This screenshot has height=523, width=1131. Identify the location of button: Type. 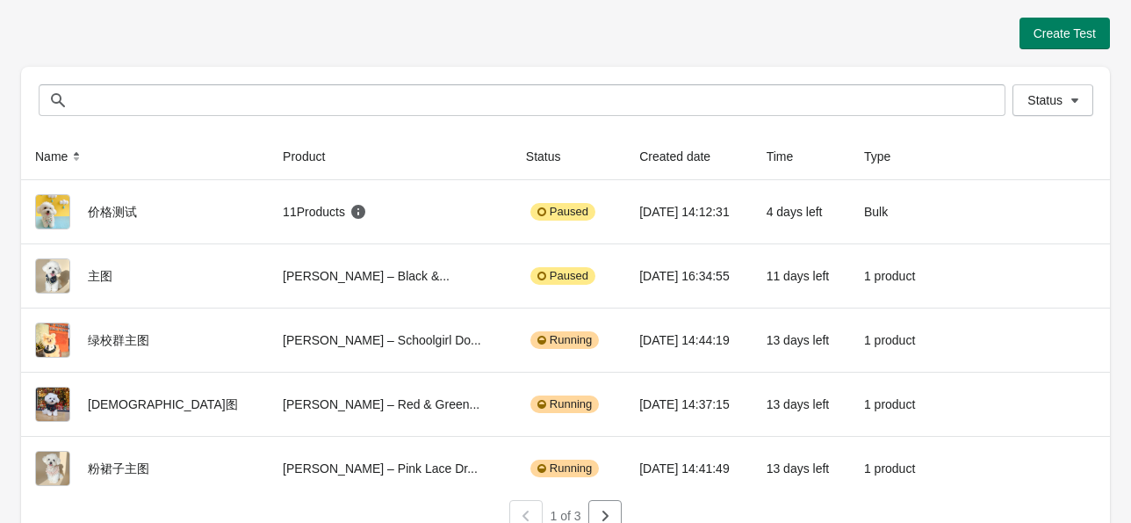
(886, 156).